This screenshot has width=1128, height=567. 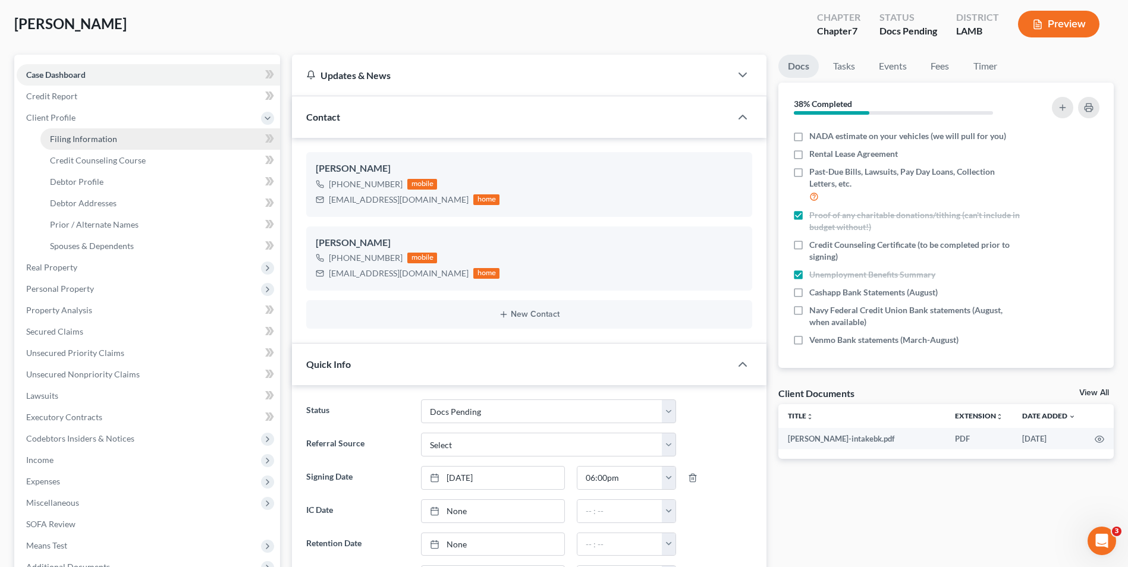 What do you see at coordinates (75, 352) in the screenshot?
I see `span: Unsecured Priority Claims` at bounding box center [75, 352].